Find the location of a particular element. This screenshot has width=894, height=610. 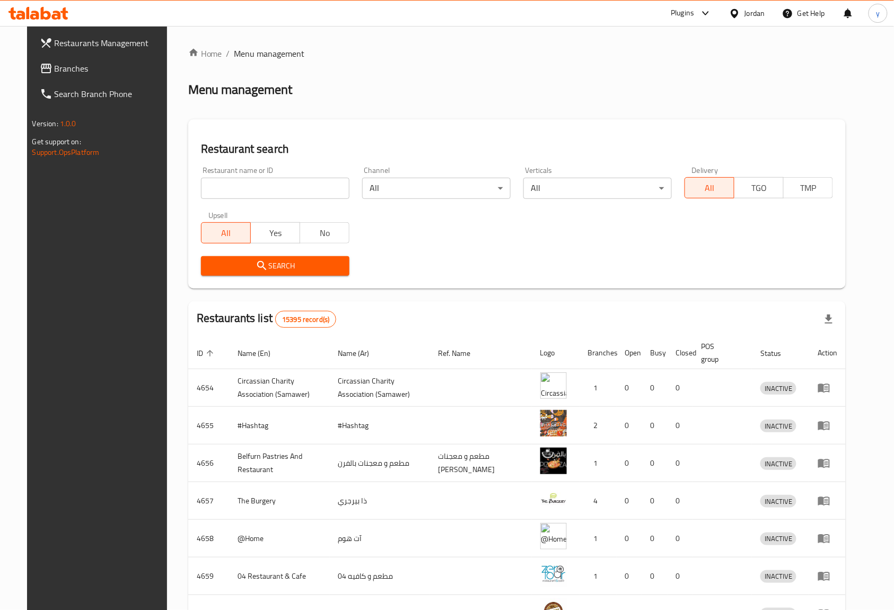

span: Status is located at coordinates (778, 353).